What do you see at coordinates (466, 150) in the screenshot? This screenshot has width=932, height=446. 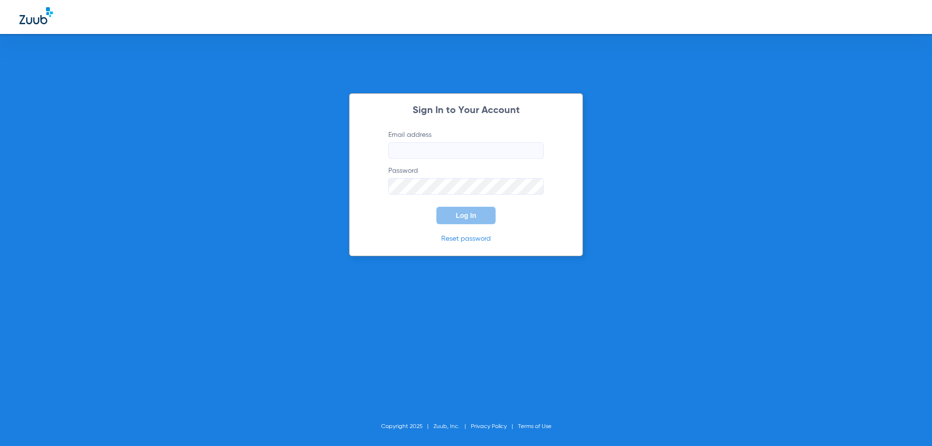 I see `input: Email address` at bounding box center [466, 150].